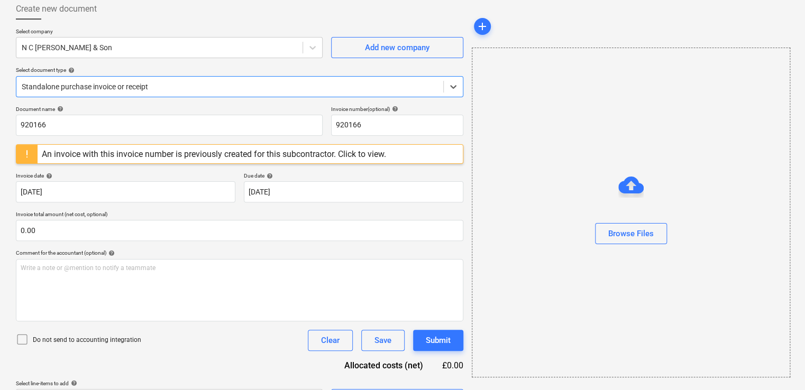  What do you see at coordinates (330, 341) in the screenshot?
I see `div: Clear` at bounding box center [330, 341].